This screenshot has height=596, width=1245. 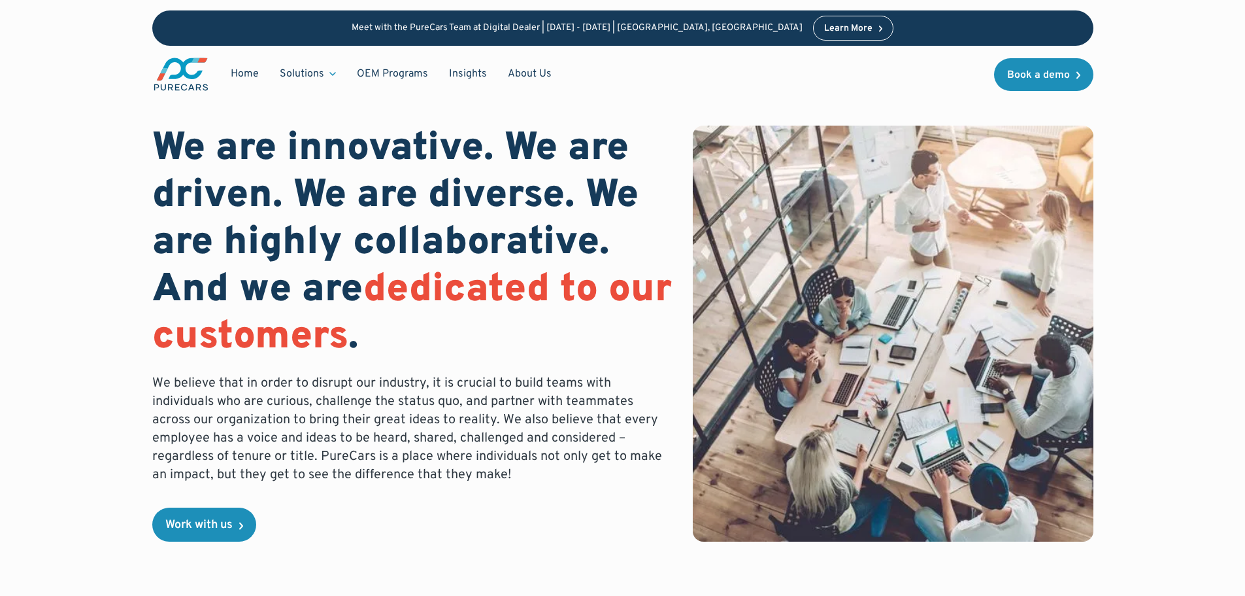 I want to click on p: We believe that in order to disrupt our industry, it is crucial to build teams with individuals w..., so click(x=412, y=429).